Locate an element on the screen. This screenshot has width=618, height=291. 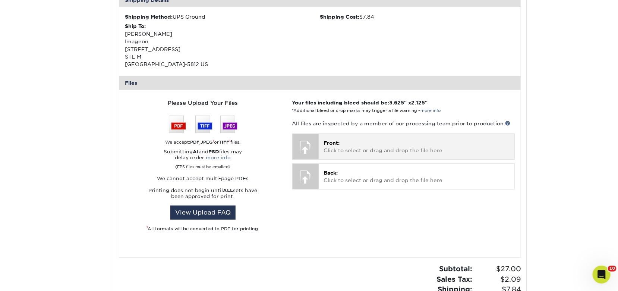
strong: Shipping Method: is located at coordinates (149, 17).